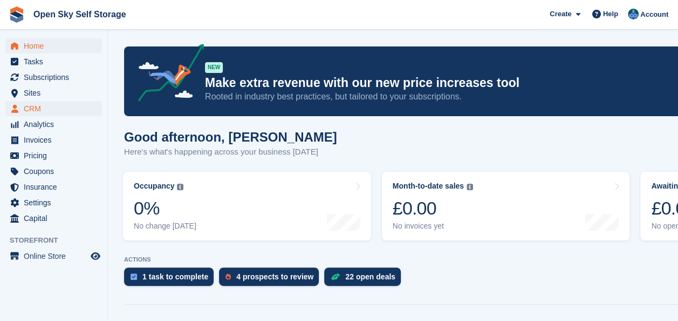  Describe the element at coordinates (56, 124) in the screenshot. I see `span: Analytics` at that location.